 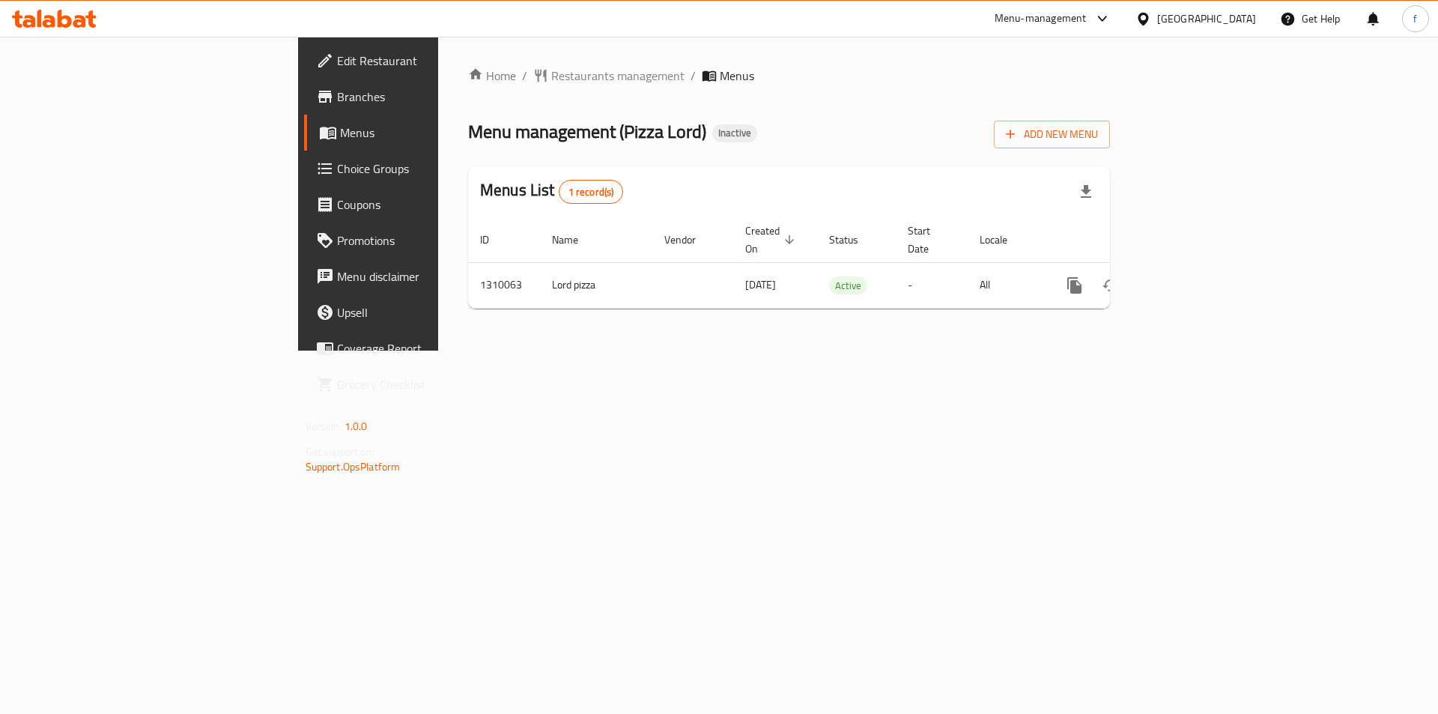 What do you see at coordinates (591, 192) in the screenshot?
I see `span: 1 record(s)` at bounding box center [591, 192].